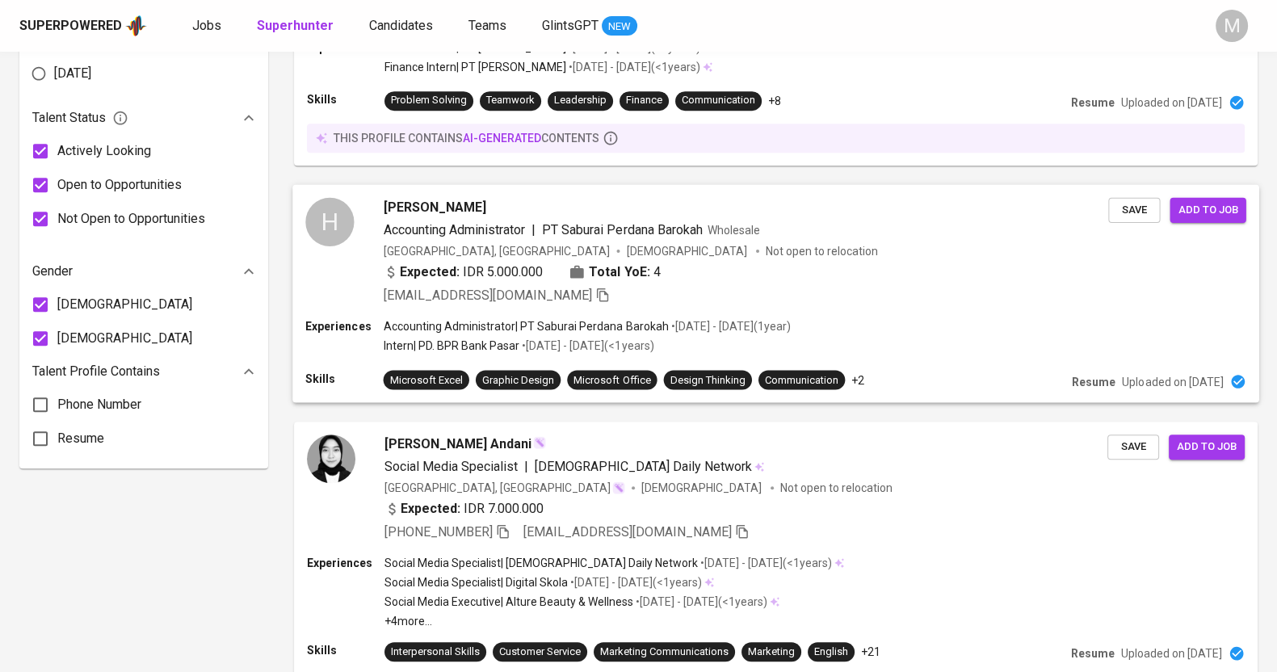  Describe the element at coordinates (580, 100) in the screenshot. I see `div: Leadership` at that location.